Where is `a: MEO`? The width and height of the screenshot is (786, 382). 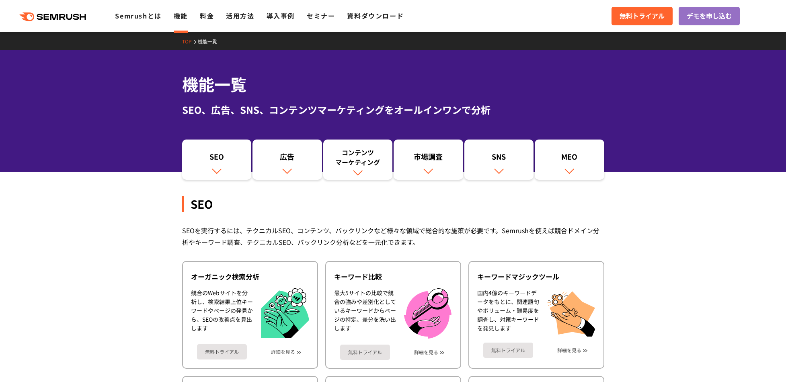
a: MEO is located at coordinates (569, 160).